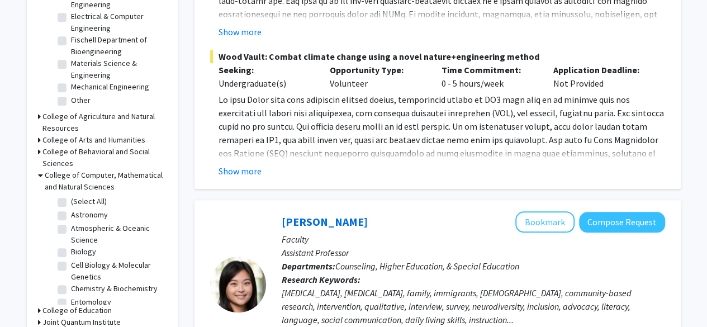 This screenshot has height=327, width=707. What do you see at coordinates (117, 46) in the screenshot?
I see `label: Fischell Department of Bioengineering` at bounding box center [117, 46].